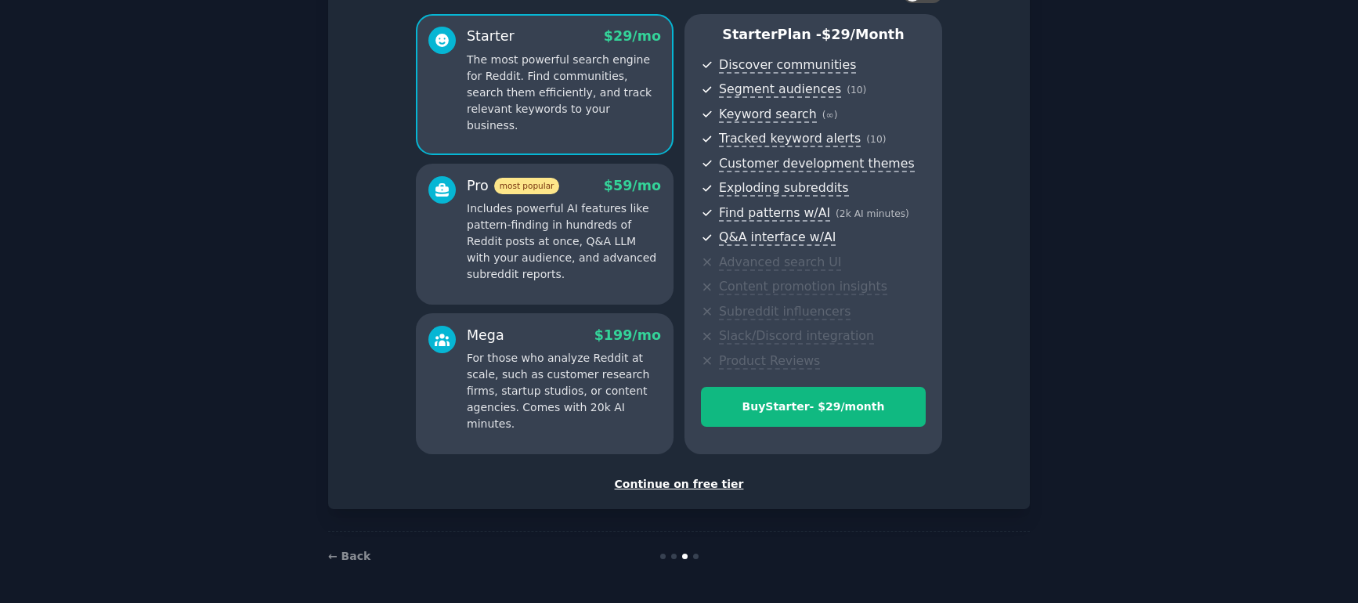 The width and height of the screenshot is (1358, 603). Describe the element at coordinates (780, 262) in the screenshot. I see `span: Advanced search UI` at that location.